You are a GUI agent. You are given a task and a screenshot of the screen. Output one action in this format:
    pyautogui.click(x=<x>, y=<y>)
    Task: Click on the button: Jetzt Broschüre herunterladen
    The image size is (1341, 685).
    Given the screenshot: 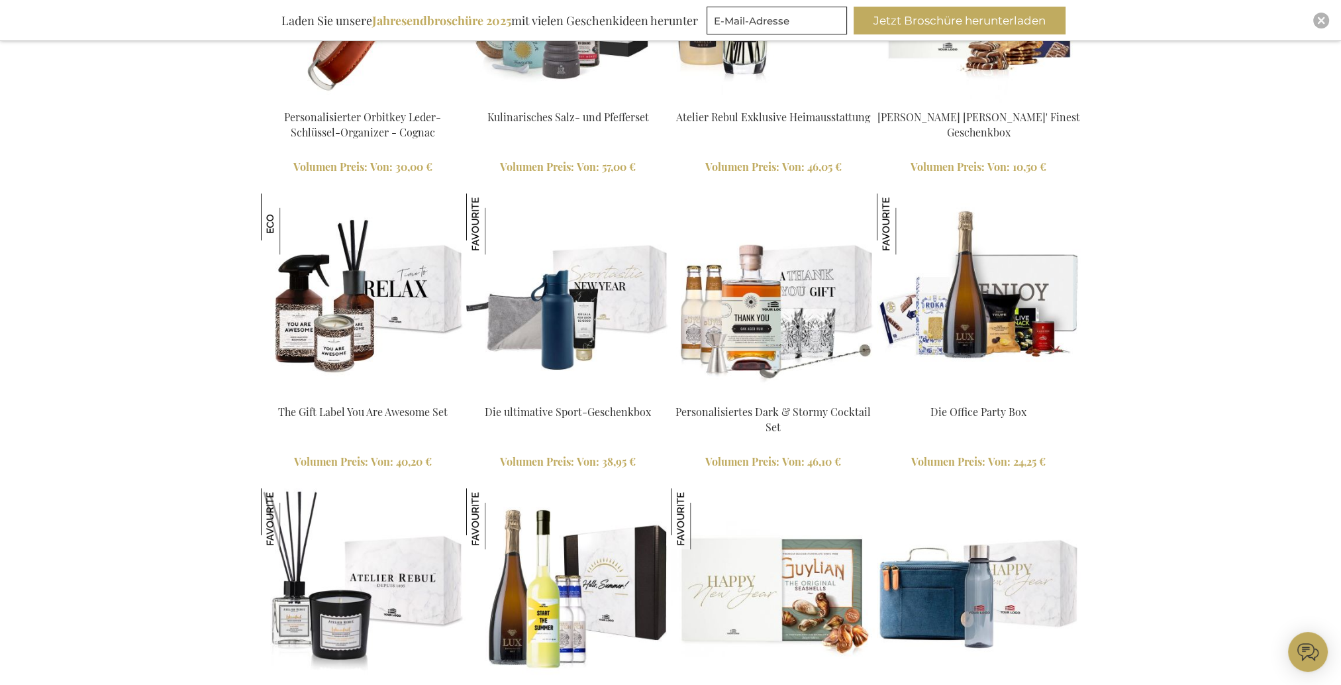 What is the action you would take?
    pyautogui.click(x=960, y=21)
    